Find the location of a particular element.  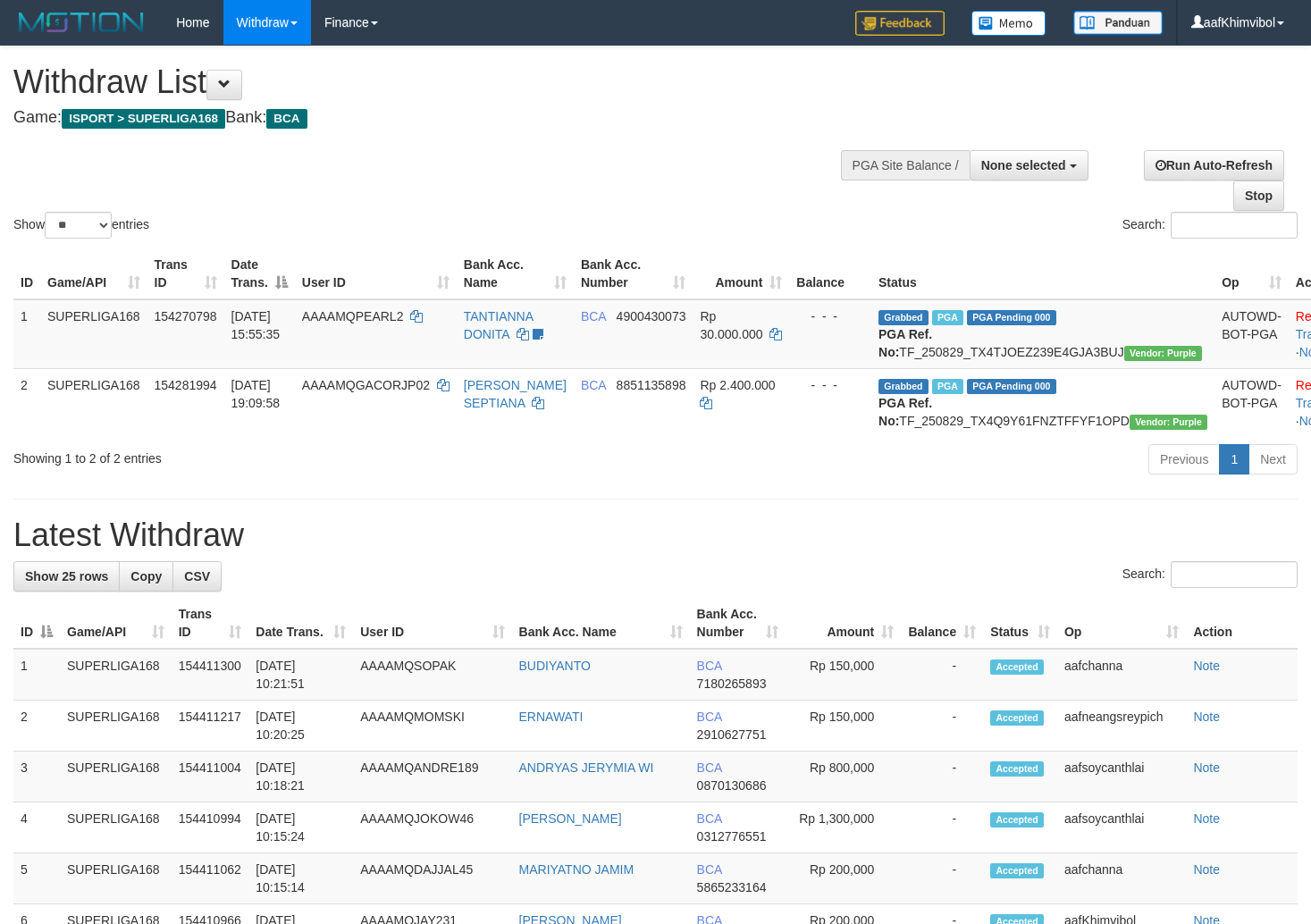

th: Status is located at coordinates (1044, 273).